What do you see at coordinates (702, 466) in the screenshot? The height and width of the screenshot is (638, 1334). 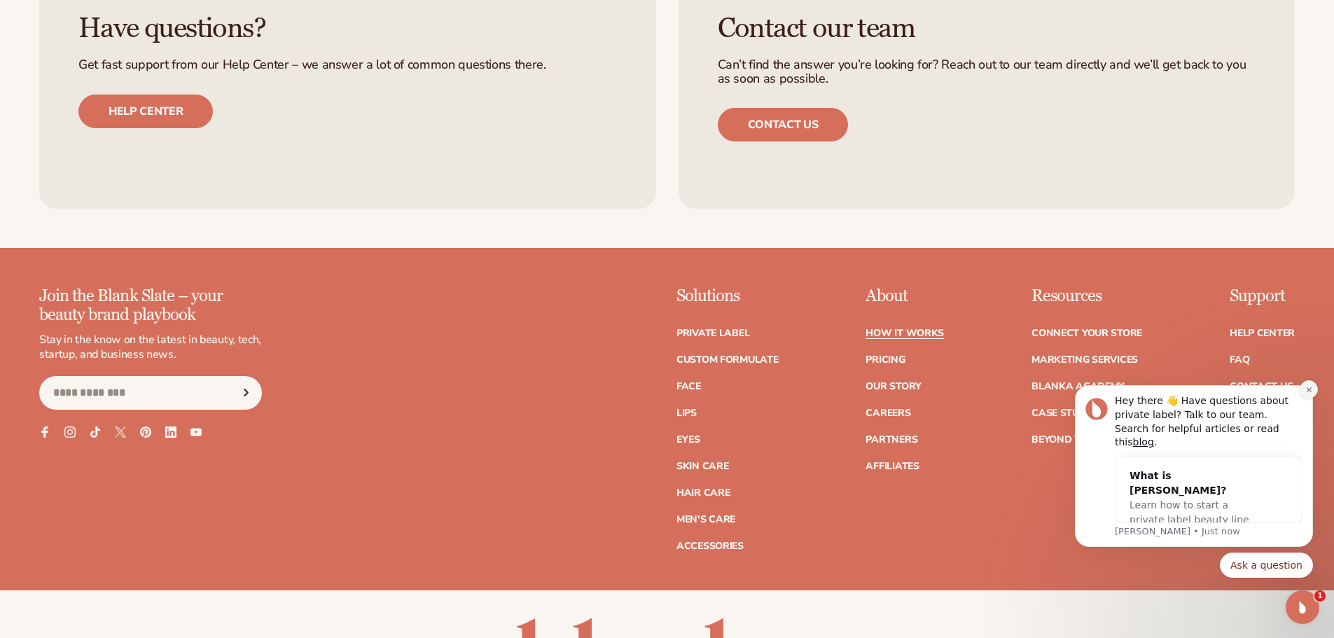 I see `a: Skin Care` at bounding box center [702, 466].